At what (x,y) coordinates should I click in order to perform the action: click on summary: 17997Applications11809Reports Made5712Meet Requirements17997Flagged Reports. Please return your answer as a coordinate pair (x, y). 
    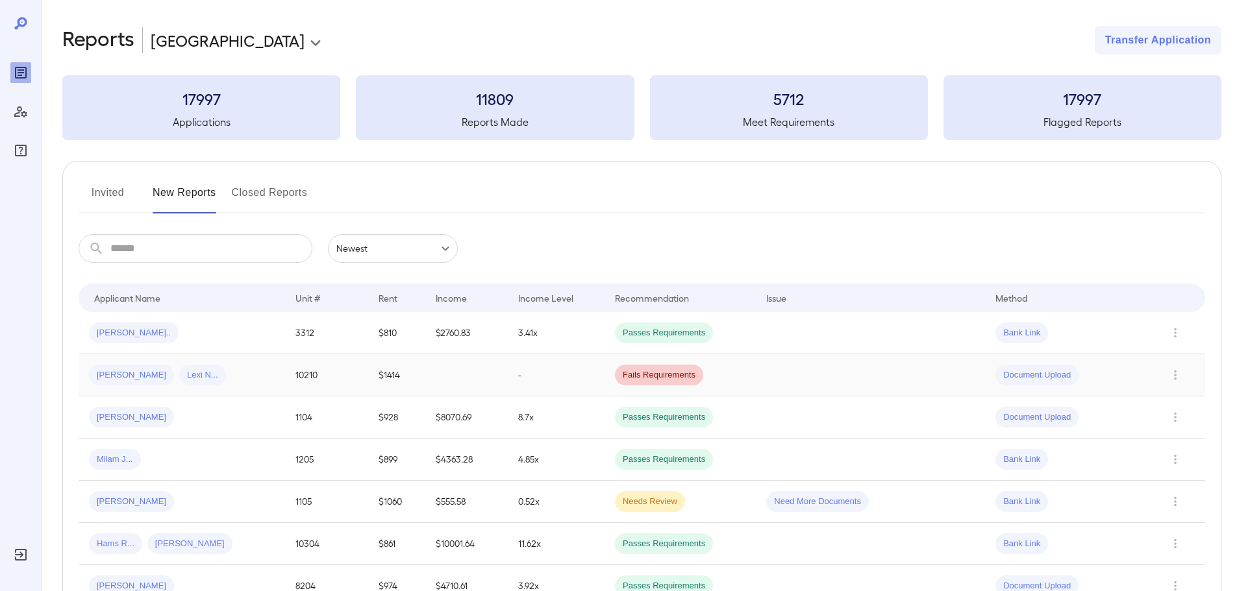
    Looking at the image, I should click on (641, 108).